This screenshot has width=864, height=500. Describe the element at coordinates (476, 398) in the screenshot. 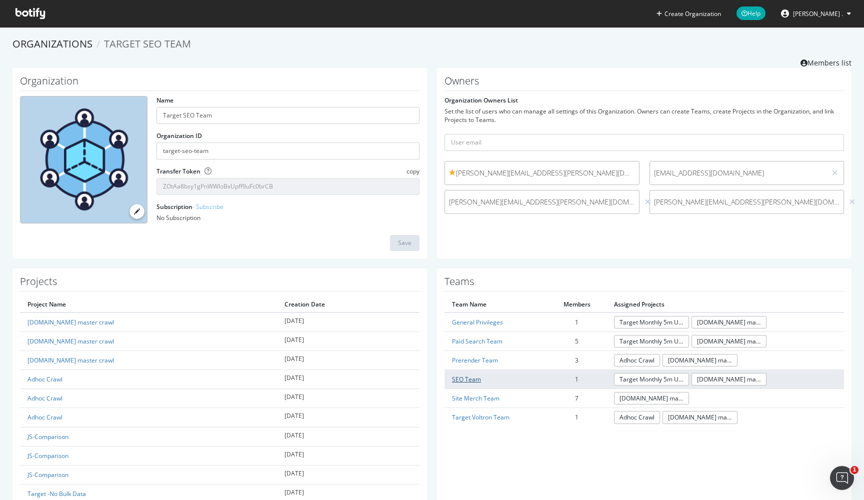

I see `a: Site Merch Team` at that location.